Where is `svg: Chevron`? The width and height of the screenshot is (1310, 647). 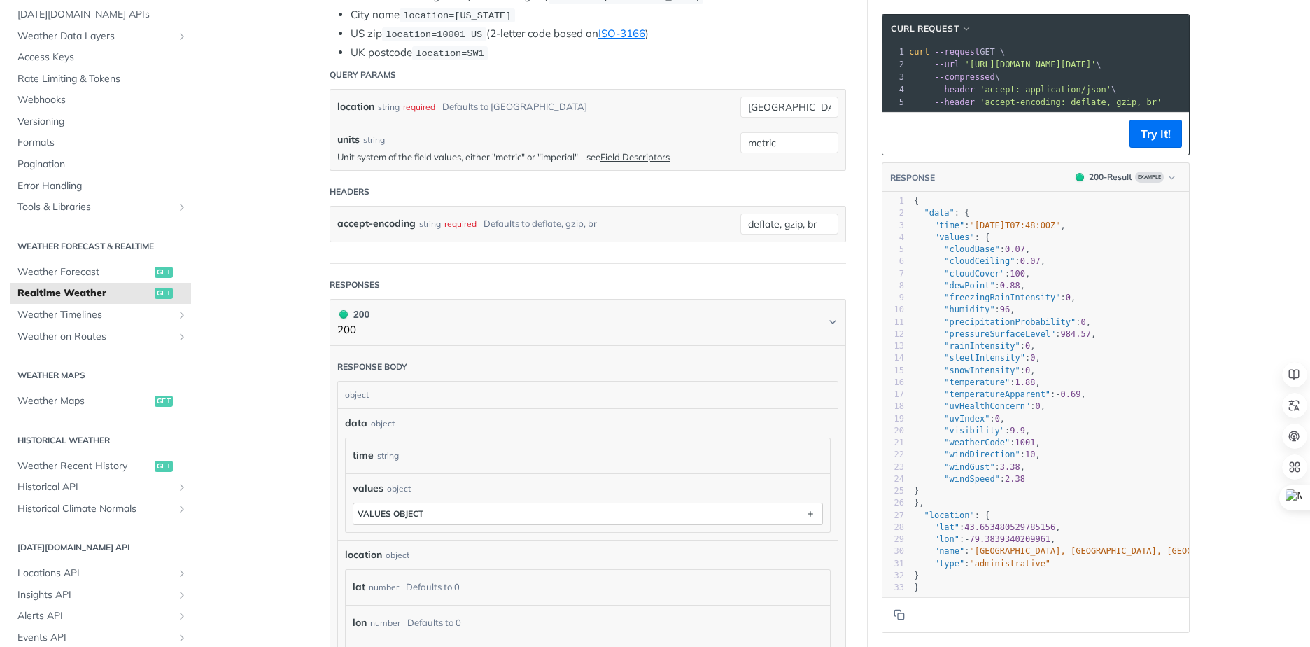 svg: Chevron is located at coordinates (833, 322).